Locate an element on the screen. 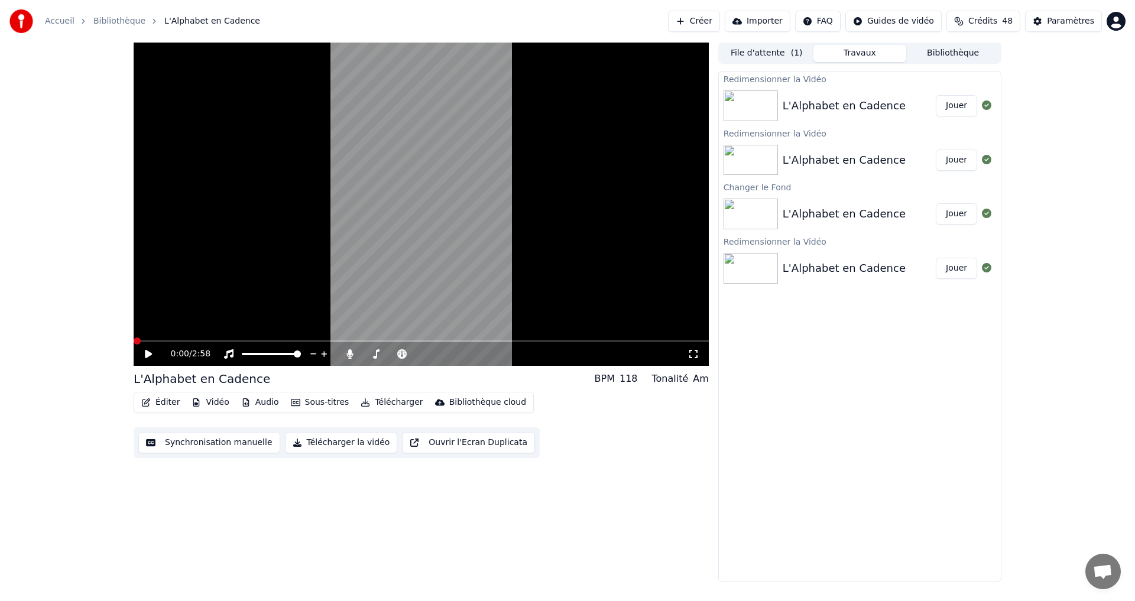 The width and height of the screenshot is (1135, 601). span: Crédits is located at coordinates (983, 21).